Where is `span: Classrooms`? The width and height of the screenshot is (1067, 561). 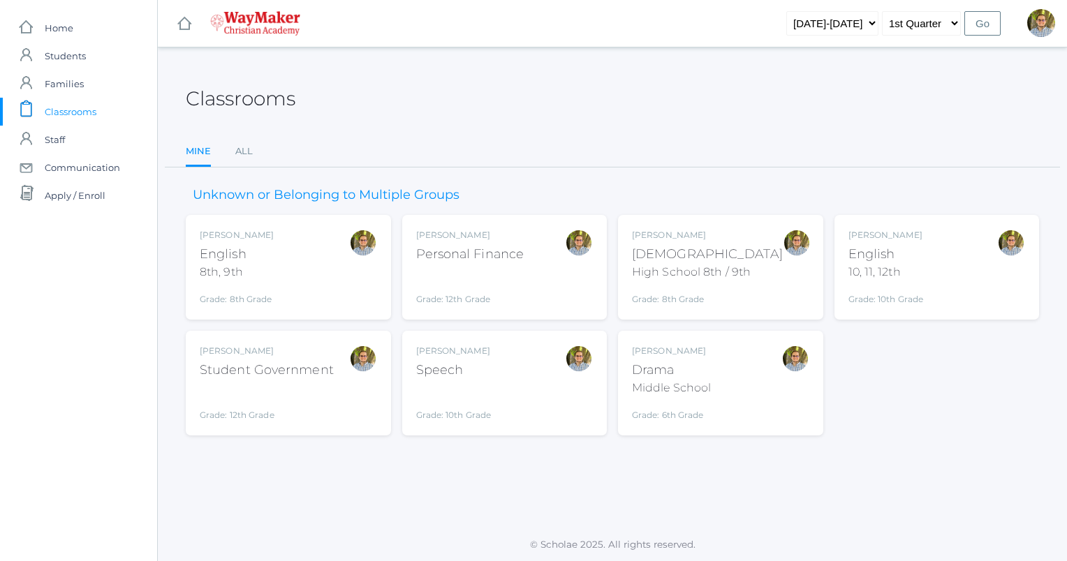 span: Classrooms is located at coordinates (71, 112).